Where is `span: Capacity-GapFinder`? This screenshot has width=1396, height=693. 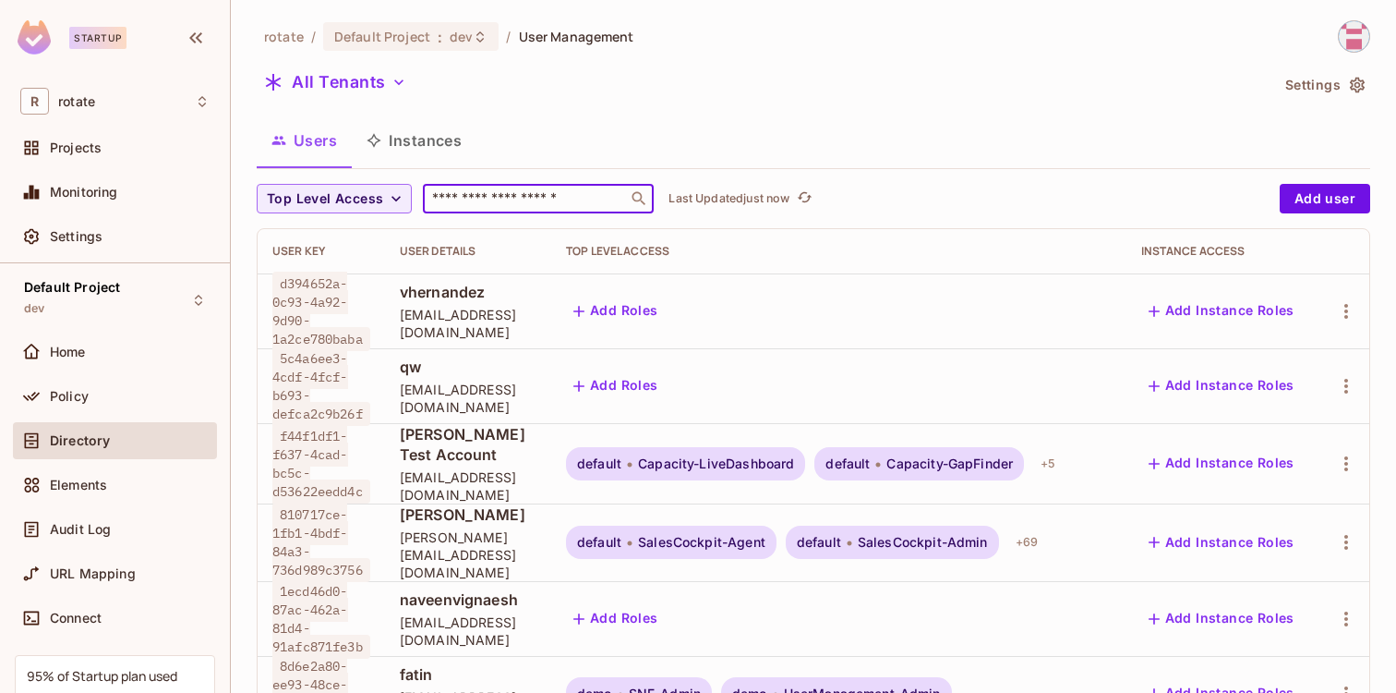 span: Capacity-GapFinder is located at coordinates (949, 464).